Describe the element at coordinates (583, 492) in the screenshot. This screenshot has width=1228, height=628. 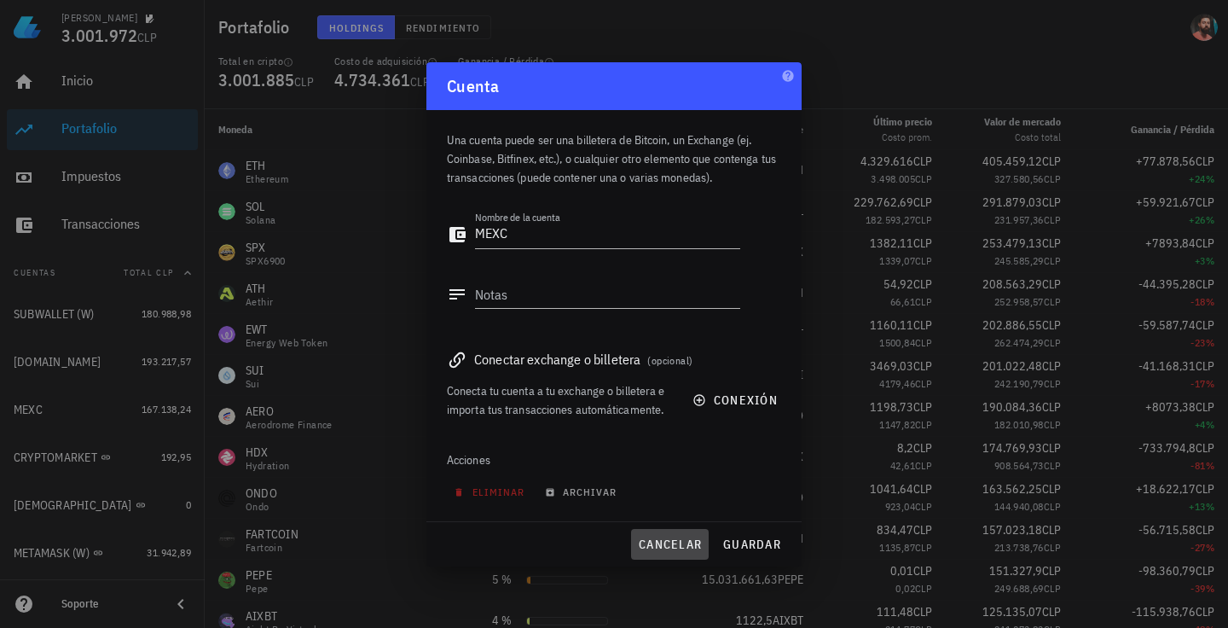
I see `button: archivar` at that location.